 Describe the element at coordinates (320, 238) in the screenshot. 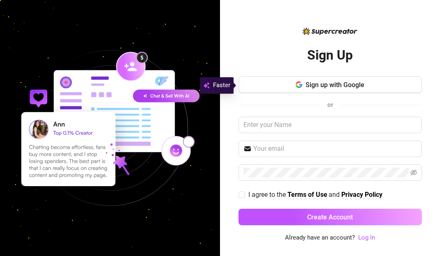

I see `span: Already have an account?` at that location.